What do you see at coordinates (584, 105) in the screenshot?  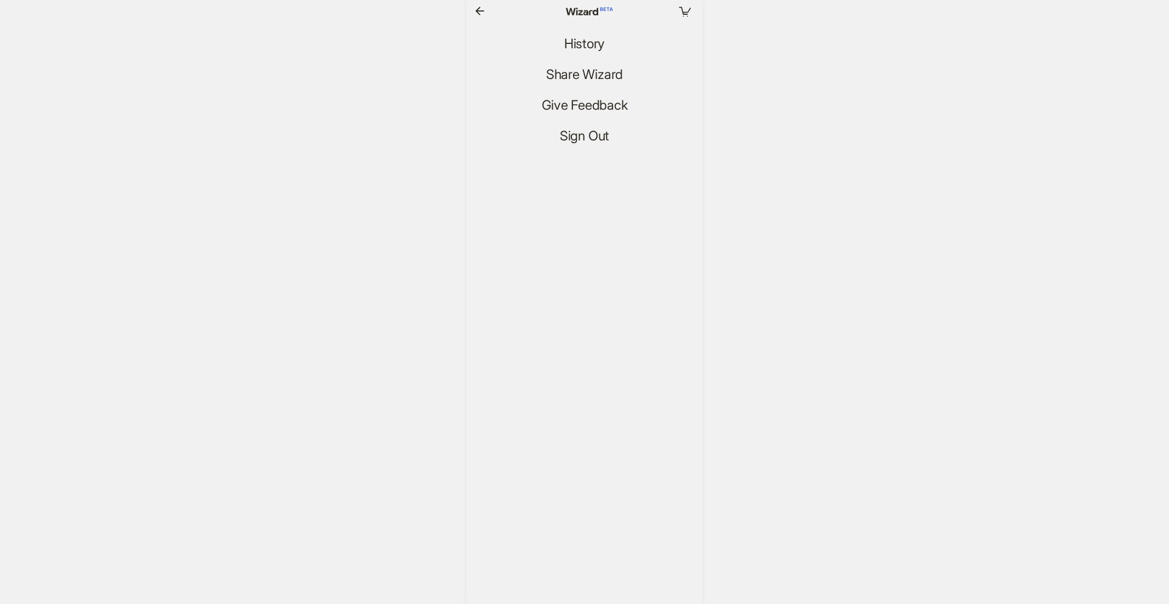 I see `span: Give Feedback` at bounding box center [584, 105].